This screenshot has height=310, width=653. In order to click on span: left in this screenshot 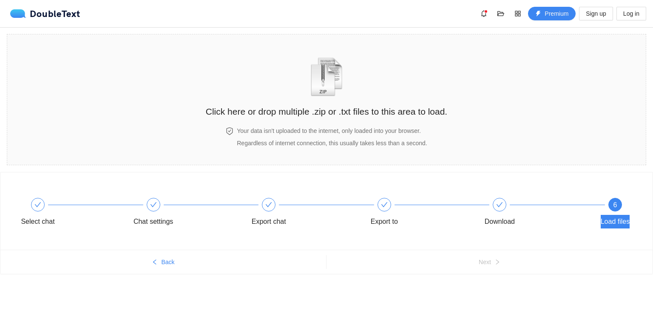, I will do `click(155, 263)`.